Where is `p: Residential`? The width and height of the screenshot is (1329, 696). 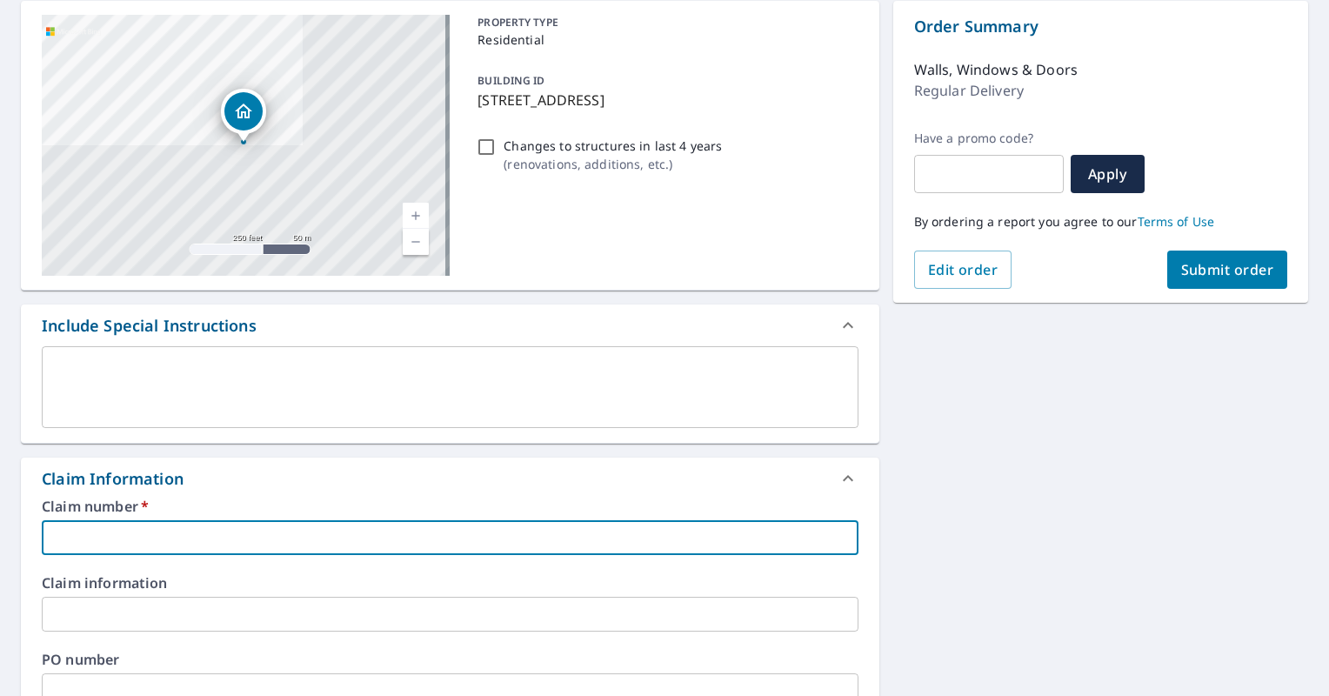 p: Residential is located at coordinates (664, 39).